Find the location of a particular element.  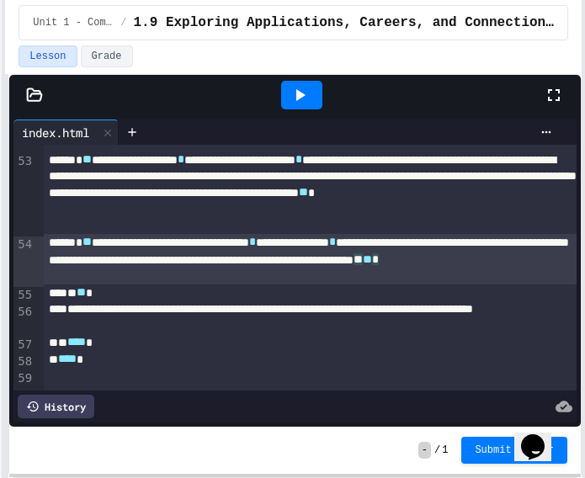

span: Submit Answer is located at coordinates (514, 450).